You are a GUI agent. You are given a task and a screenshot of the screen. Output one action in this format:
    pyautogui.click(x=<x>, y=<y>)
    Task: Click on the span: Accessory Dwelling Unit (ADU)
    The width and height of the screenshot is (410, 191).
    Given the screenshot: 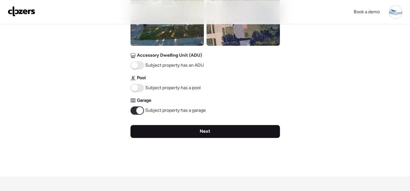 What is the action you would take?
    pyautogui.click(x=169, y=55)
    